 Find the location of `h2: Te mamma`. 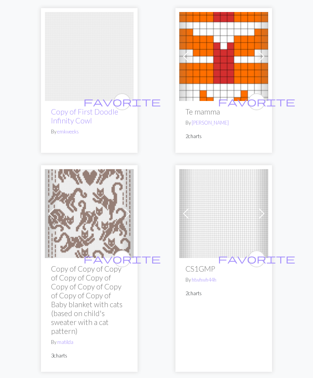

h2: Te mamma is located at coordinates (224, 112).